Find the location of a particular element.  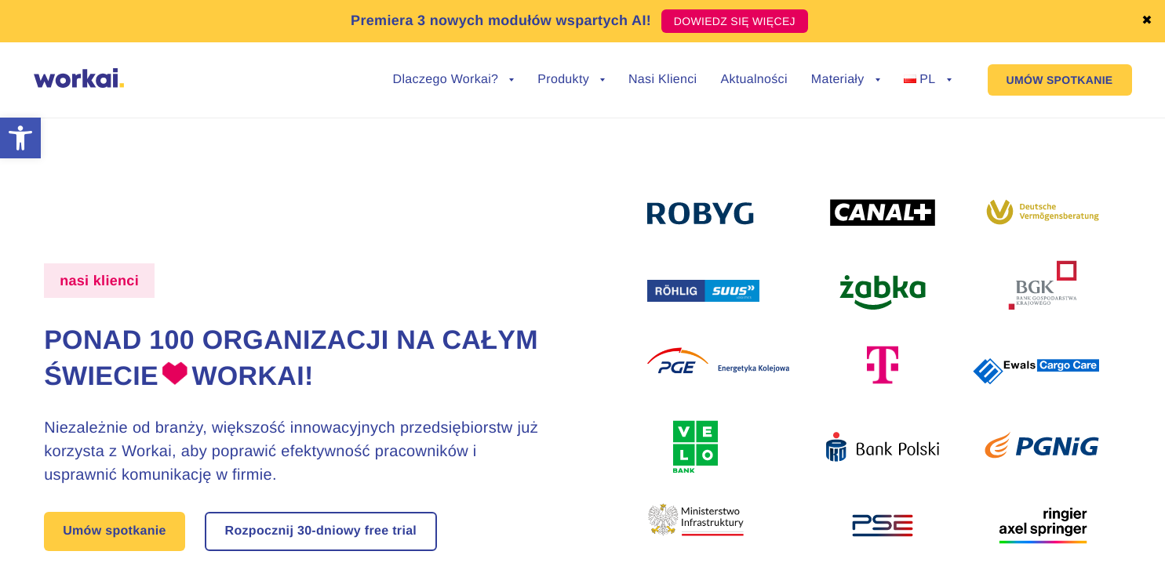

a: Materiały is located at coordinates (846, 80).